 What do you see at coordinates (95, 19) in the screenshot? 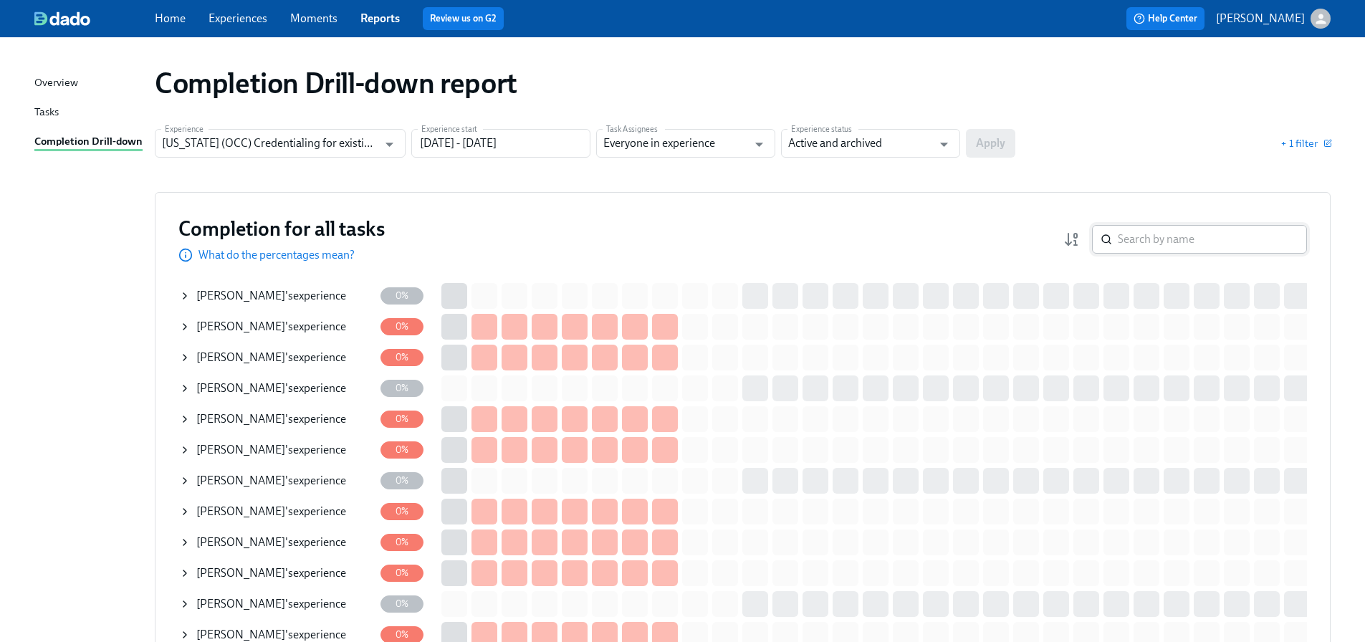
I see `a: dado` at bounding box center [95, 19].